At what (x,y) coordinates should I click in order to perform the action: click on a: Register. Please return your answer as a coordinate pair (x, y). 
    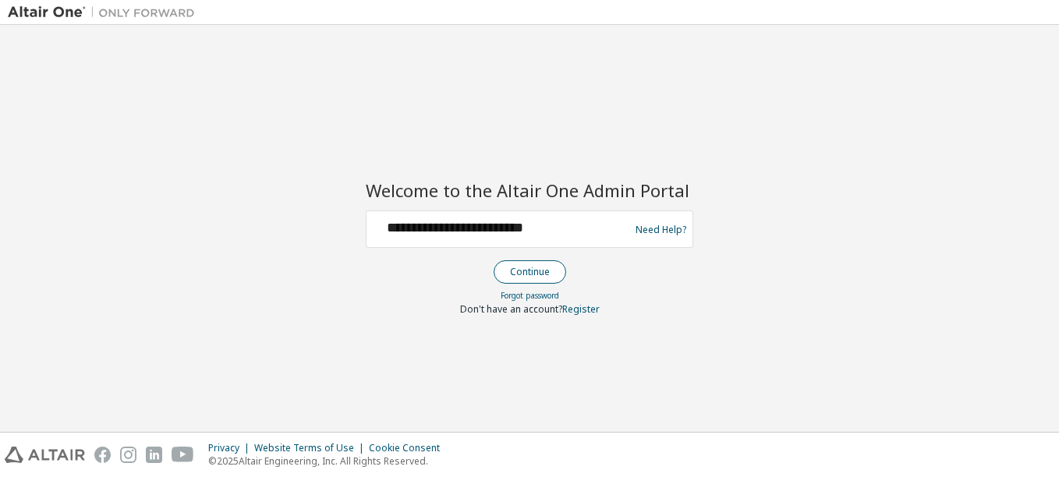
    Looking at the image, I should click on (581, 309).